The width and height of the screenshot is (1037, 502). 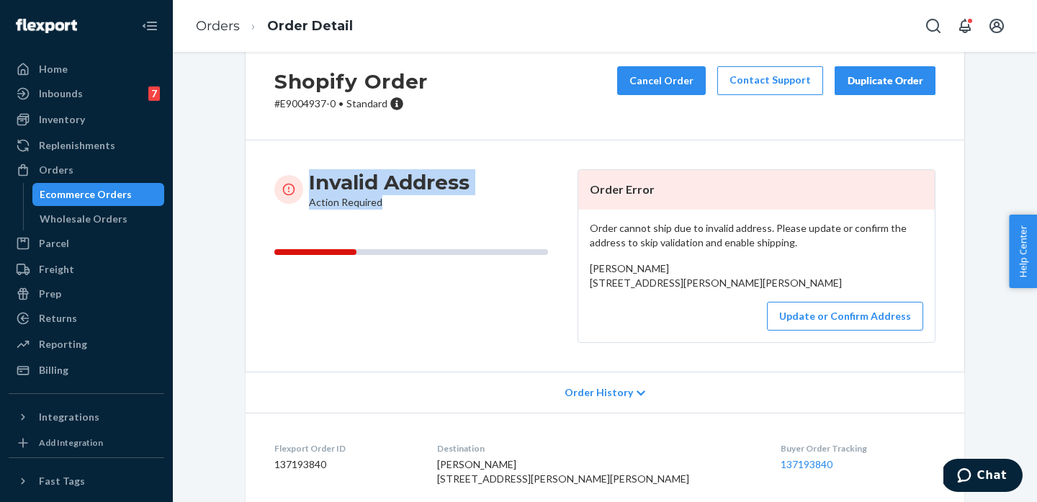 What do you see at coordinates (86, 120) in the screenshot?
I see `a: Inventory` at bounding box center [86, 120].